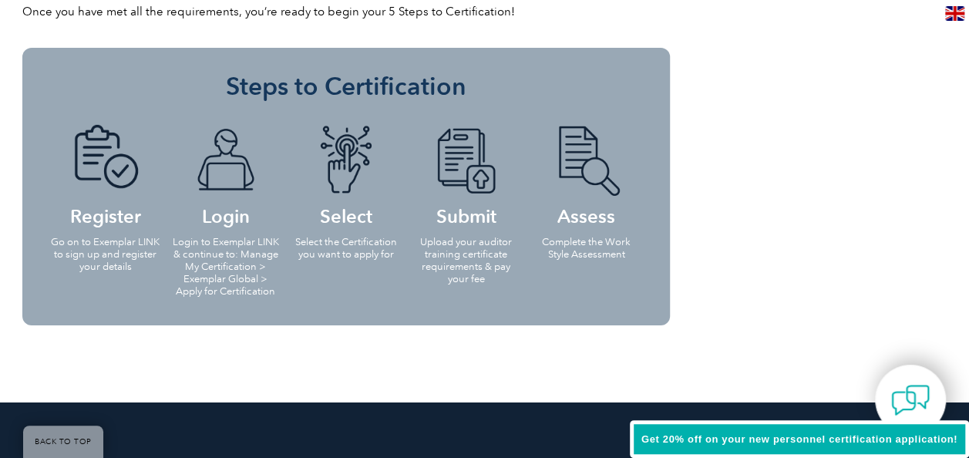 The width and height of the screenshot is (969, 458). Describe the element at coordinates (346, 12) in the screenshot. I see `p: Once you have met all the requirements, you’re ready to begin your 5 Steps to Certification!` at that location.